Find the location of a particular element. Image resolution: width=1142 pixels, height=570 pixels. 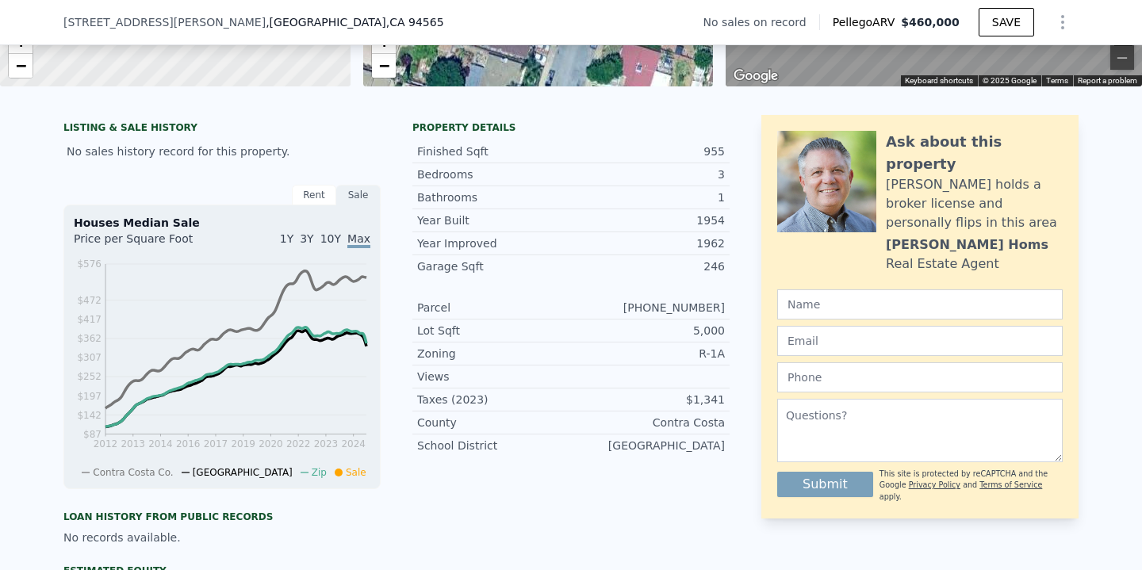

tspan: $472 is located at coordinates (89, 301).